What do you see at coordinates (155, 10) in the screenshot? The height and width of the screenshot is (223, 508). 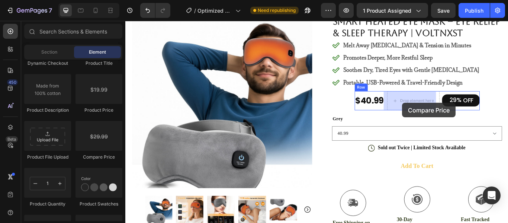 I see `div: Undo/Redo` at bounding box center [155, 10].